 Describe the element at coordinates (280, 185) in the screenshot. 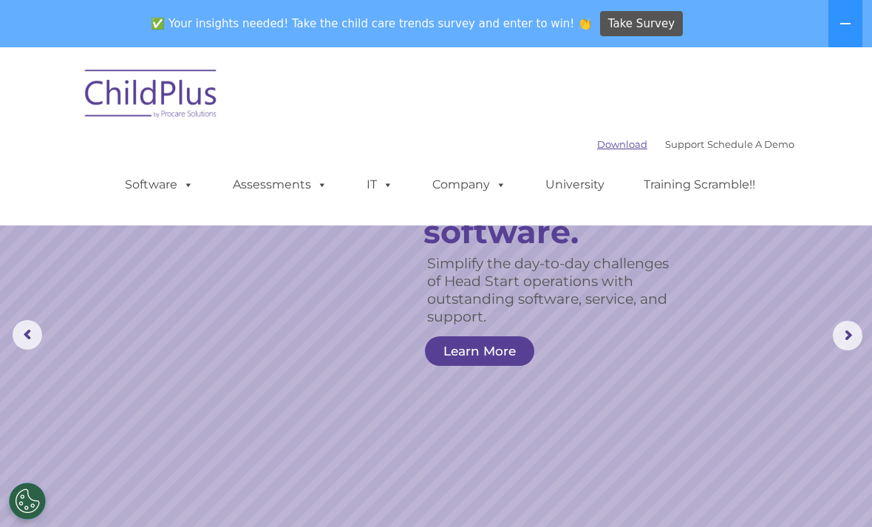

I see `a: Assessments` at that location.